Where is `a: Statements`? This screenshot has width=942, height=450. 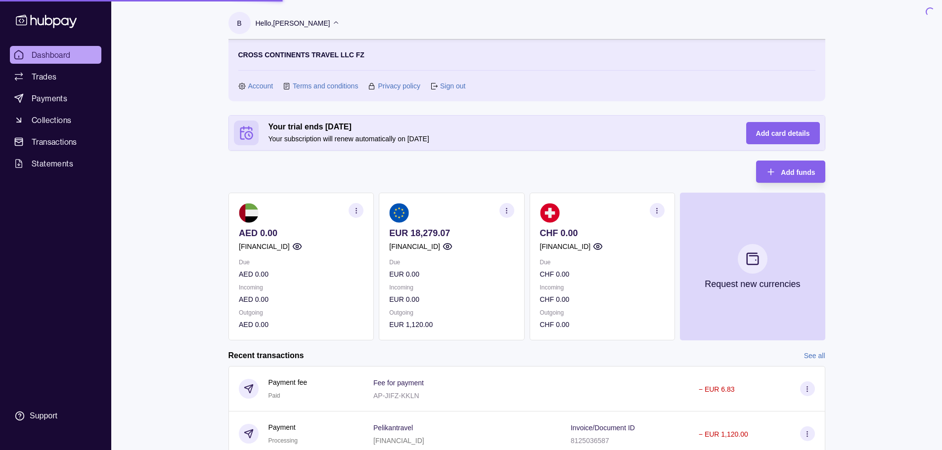 a: Statements is located at coordinates (55, 164).